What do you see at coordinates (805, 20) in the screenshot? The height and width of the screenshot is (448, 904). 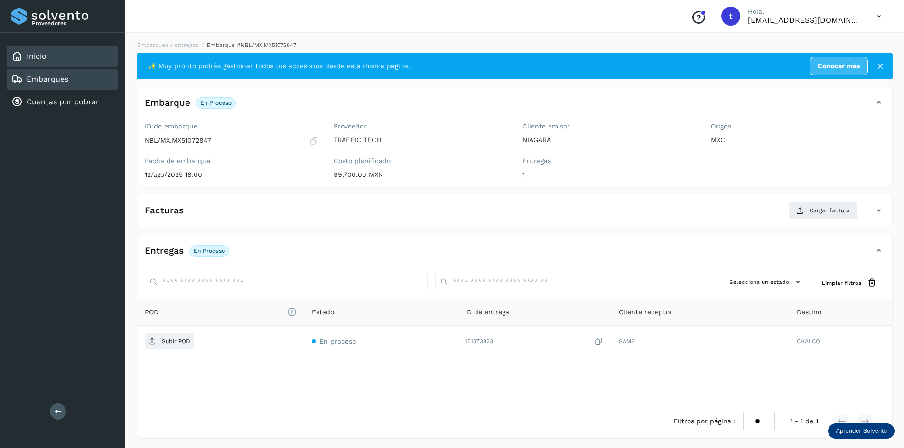 I see `p: teamgcabrera@traffictech.com` at bounding box center [805, 20].